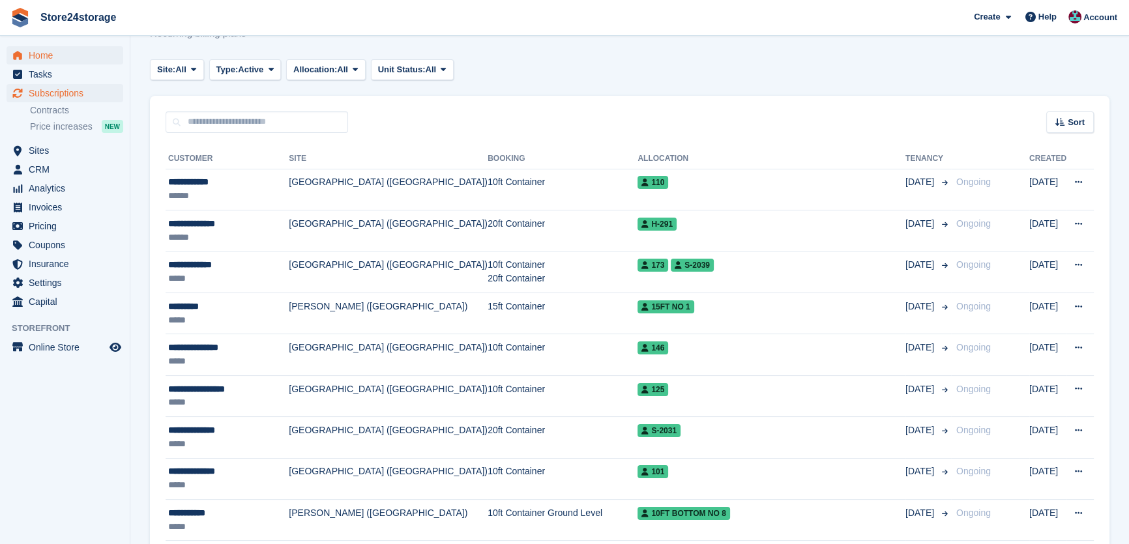 This screenshot has width=1129, height=544. What do you see at coordinates (20, 18) in the screenshot?
I see `img: stora-icon-8386f47178a22dfd0bd8f6a31ec36ba5ce8667c1dd55bd0f319d3a0aa187defe.svg` at bounding box center [20, 18].